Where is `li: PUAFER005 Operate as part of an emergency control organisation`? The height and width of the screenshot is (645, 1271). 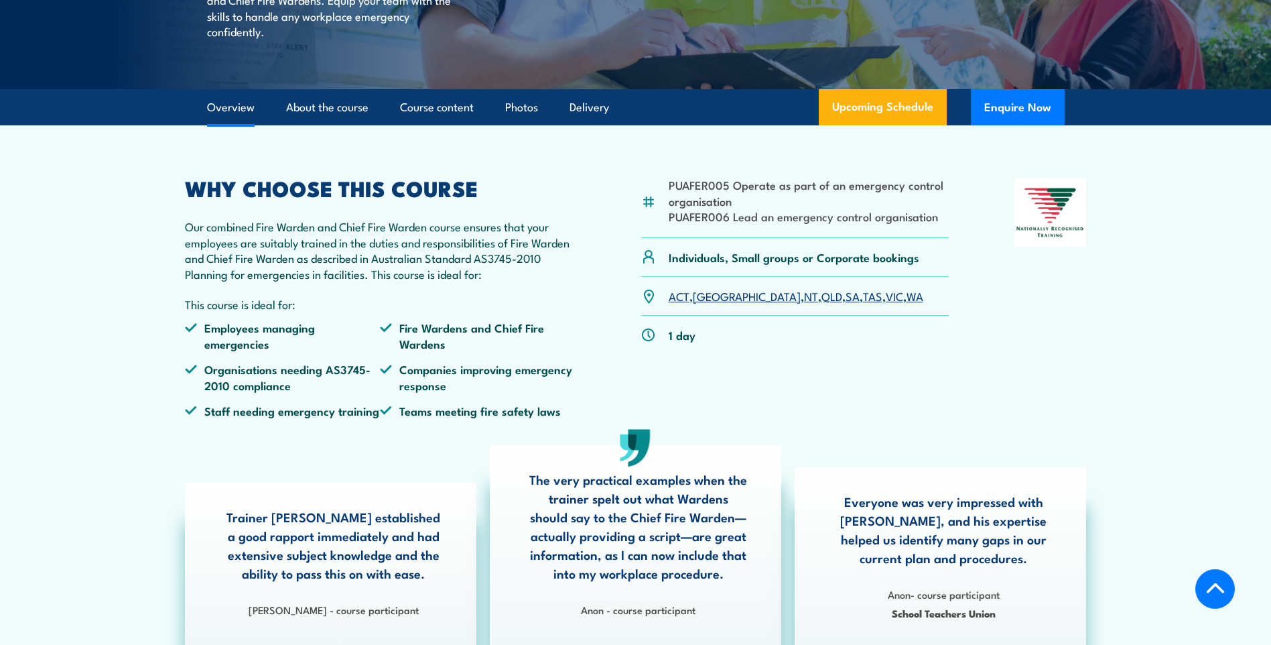 li: PUAFER005 Operate as part of an emergency control organisation is located at coordinates (809, 192).